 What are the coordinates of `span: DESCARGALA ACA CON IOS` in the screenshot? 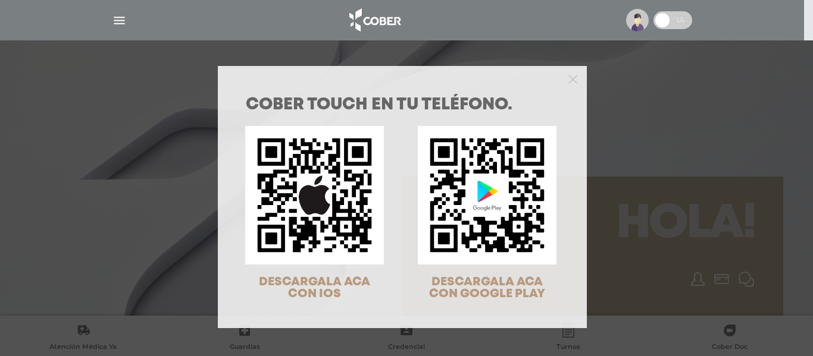 It's located at (314, 288).